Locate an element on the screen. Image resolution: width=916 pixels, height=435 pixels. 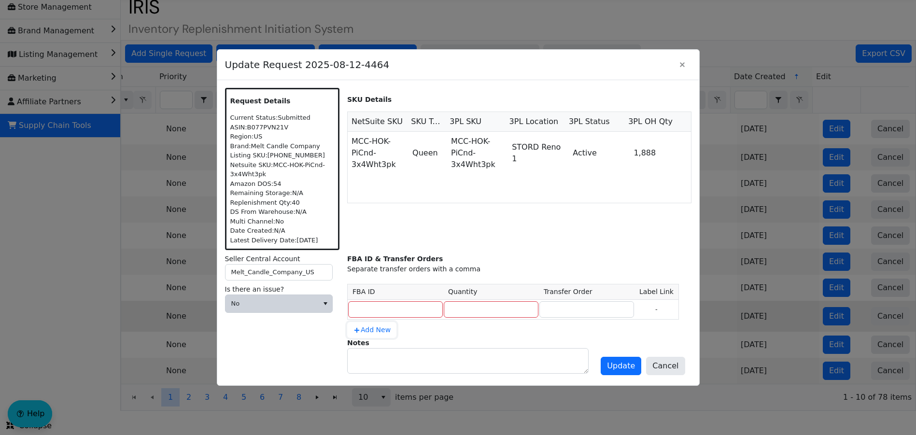
th: Transfer Order is located at coordinates (587, 292).